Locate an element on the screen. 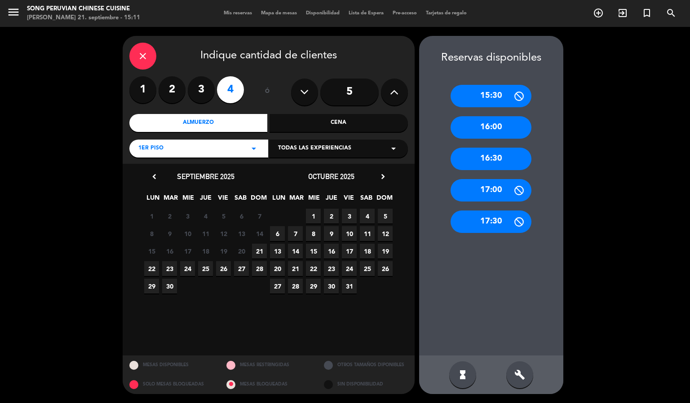 The width and height of the screenshot is (690, 403). i: add_circle_outline is located at coordinates (598, 13).